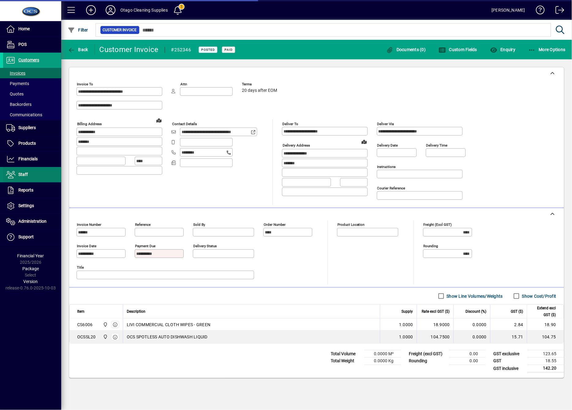 The height and width of the screenshot is (410, 572). Describe the element at coordinates (29, 60) in the screenshot. I see `span: Customers` at that location.